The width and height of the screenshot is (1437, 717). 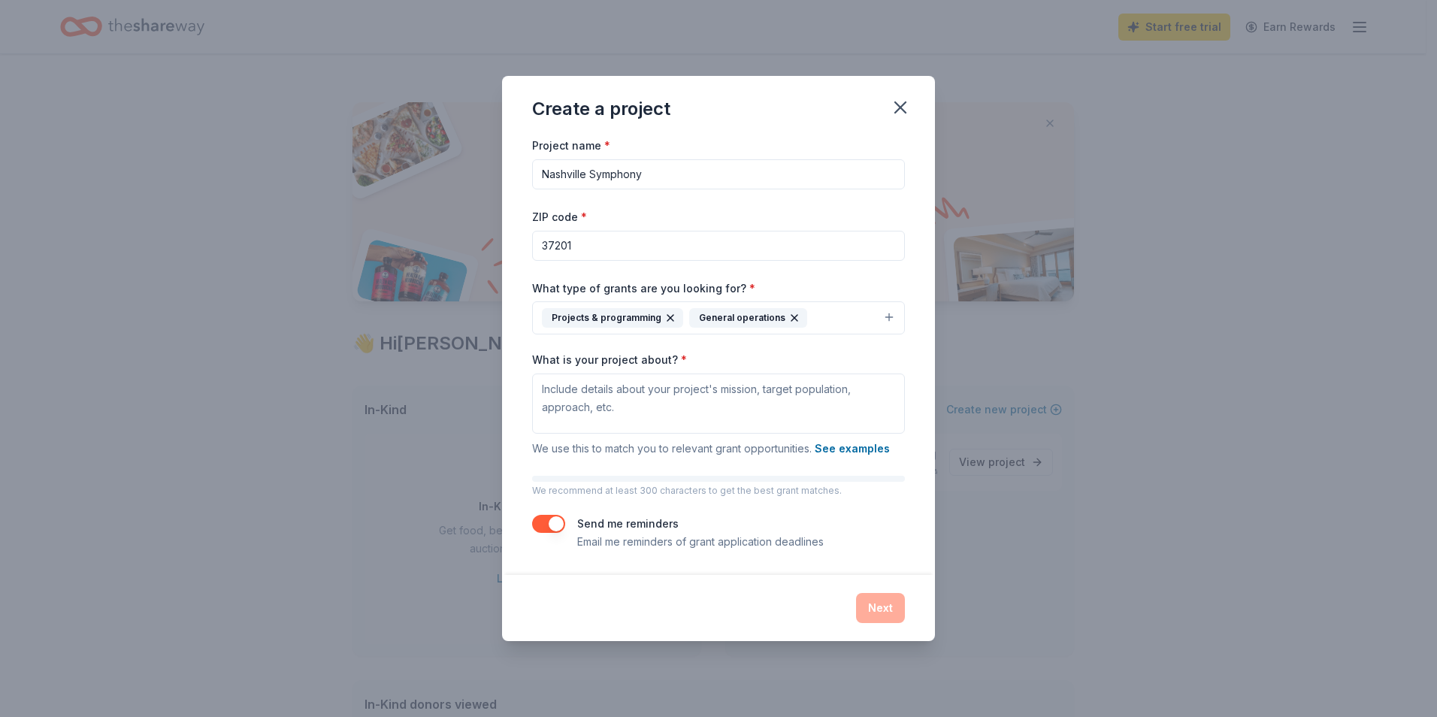 I want to click on label: What is your project about?, so click(x=609, y=360).